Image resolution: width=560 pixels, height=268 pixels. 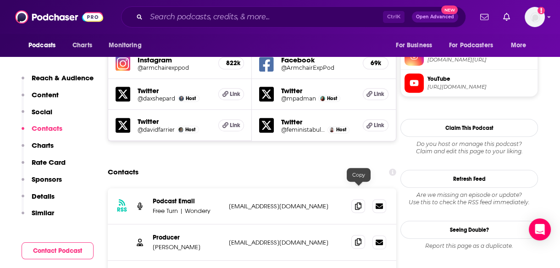 I want to click on div: Claim and edit this page to your liking., so click(x=469, y=148).